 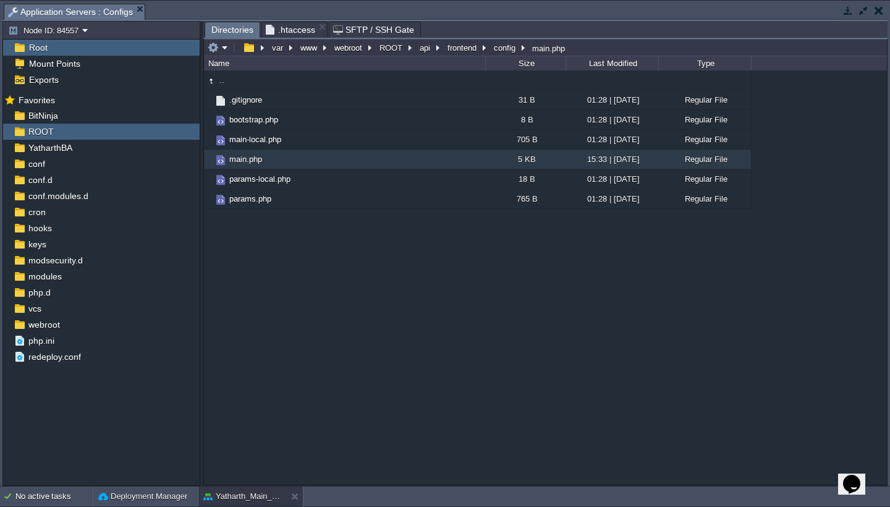 I want to click on span: ROOT, so click(x=41, y=132).